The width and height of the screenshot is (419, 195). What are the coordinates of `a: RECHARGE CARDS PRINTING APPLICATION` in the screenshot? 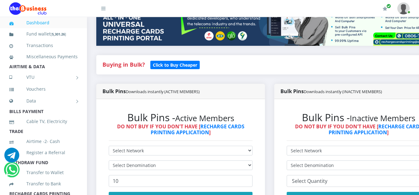 It's located at (198, 129).